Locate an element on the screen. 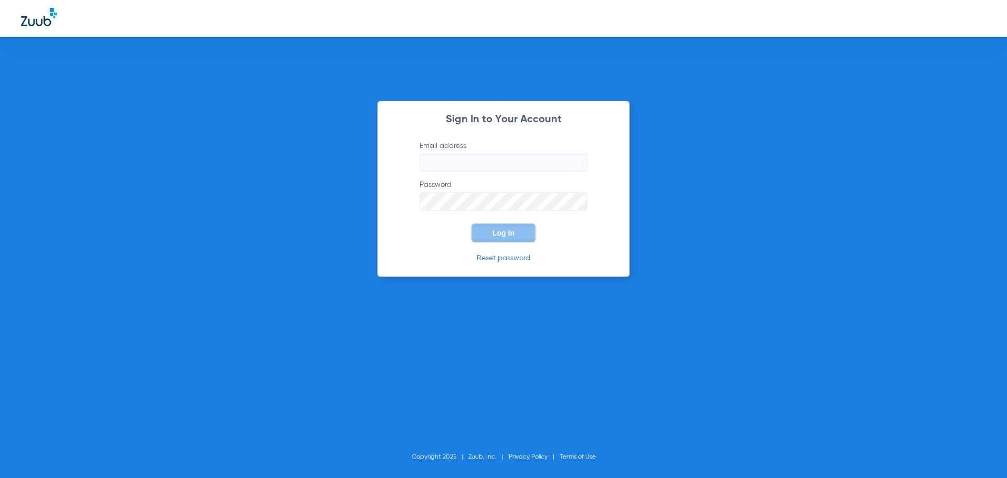 The width and height of the screenshot is (1007, 478). a: Privacy Policy is located at coordinates (528, 457).